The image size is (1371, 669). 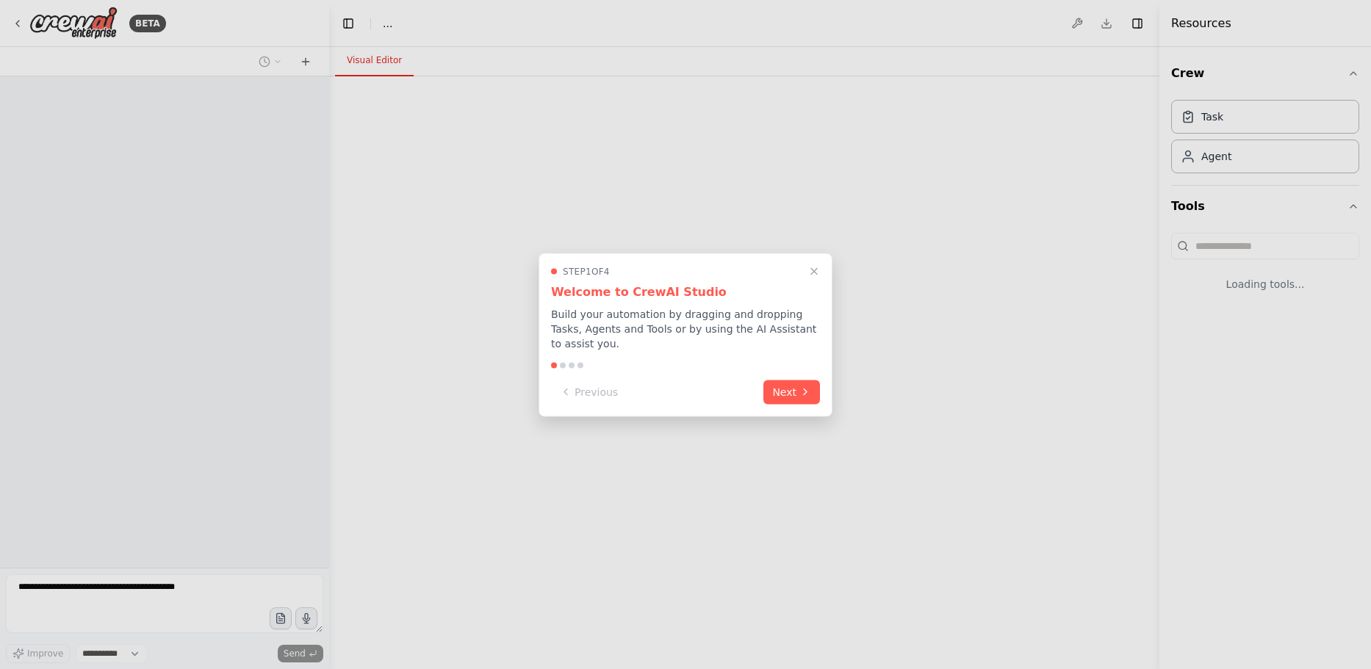 What do you see at coordinates (685, 292) in the screenshot?
I see `h3: Welcome to CrewAI Studio` at bounding box center [685, 292].